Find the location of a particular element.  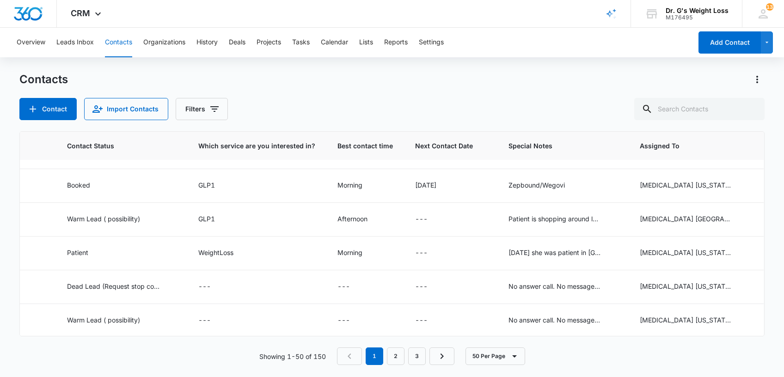

div: Assigned To - Doral Miami Florida - Select to Edit Field is located at coordinates (694, 220).